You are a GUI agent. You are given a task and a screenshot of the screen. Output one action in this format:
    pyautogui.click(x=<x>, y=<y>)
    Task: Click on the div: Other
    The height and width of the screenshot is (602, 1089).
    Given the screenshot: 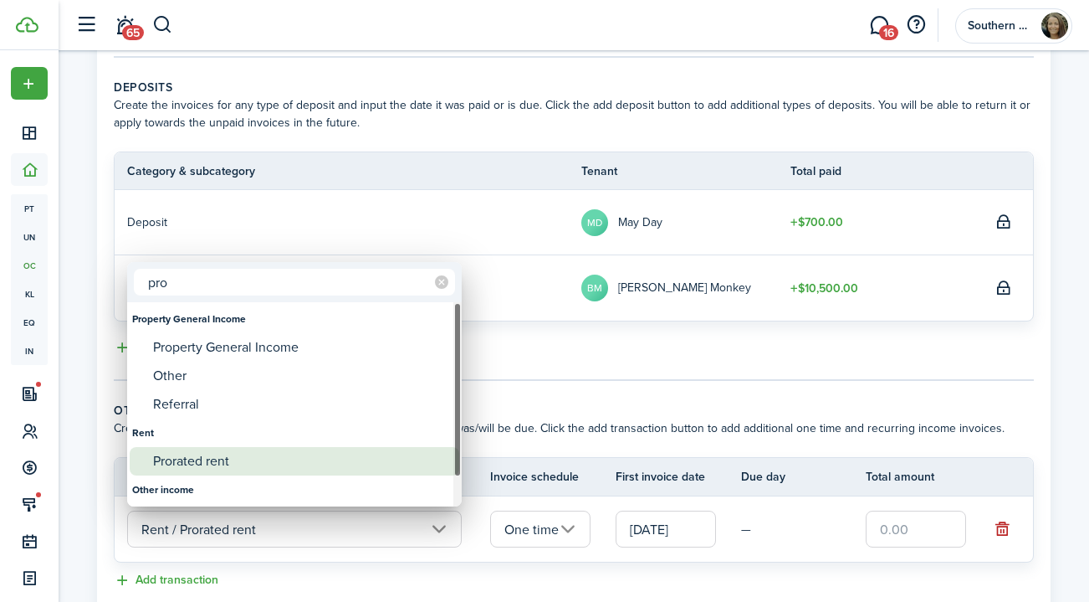 What is the action you would take?
    pyautogui.click(x=301, y=376)
    